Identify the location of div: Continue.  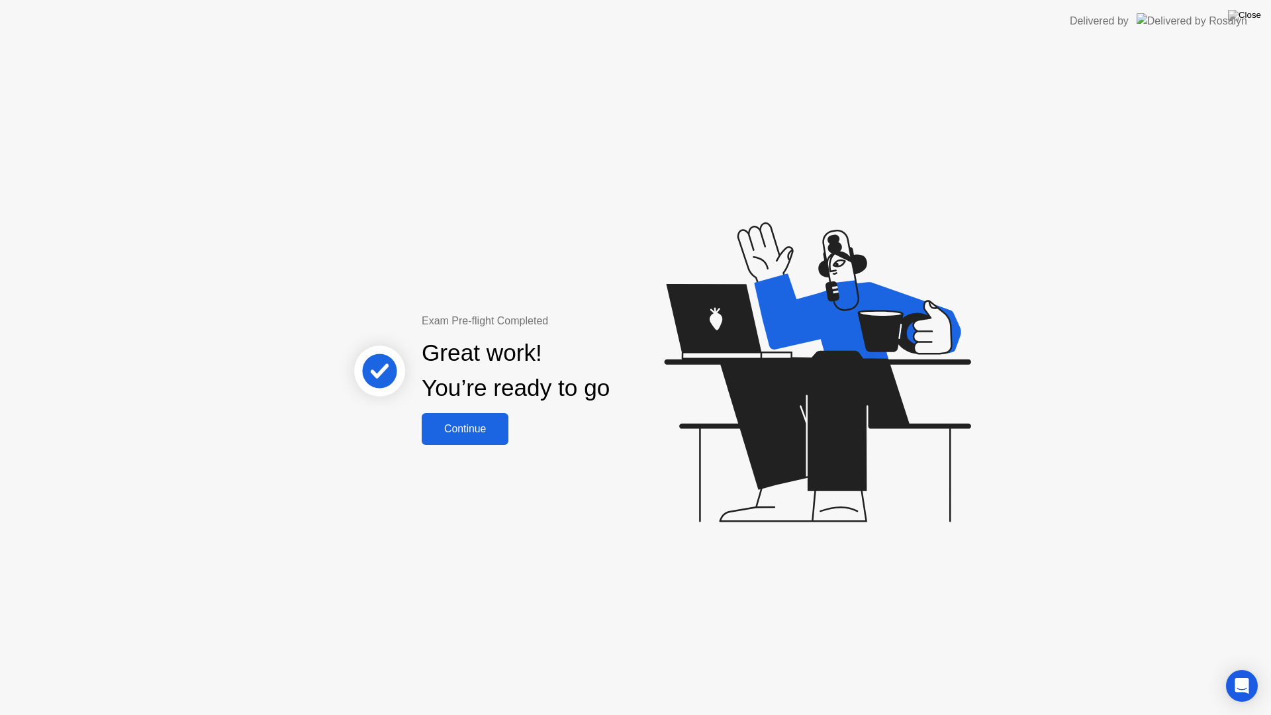
(465, 429).